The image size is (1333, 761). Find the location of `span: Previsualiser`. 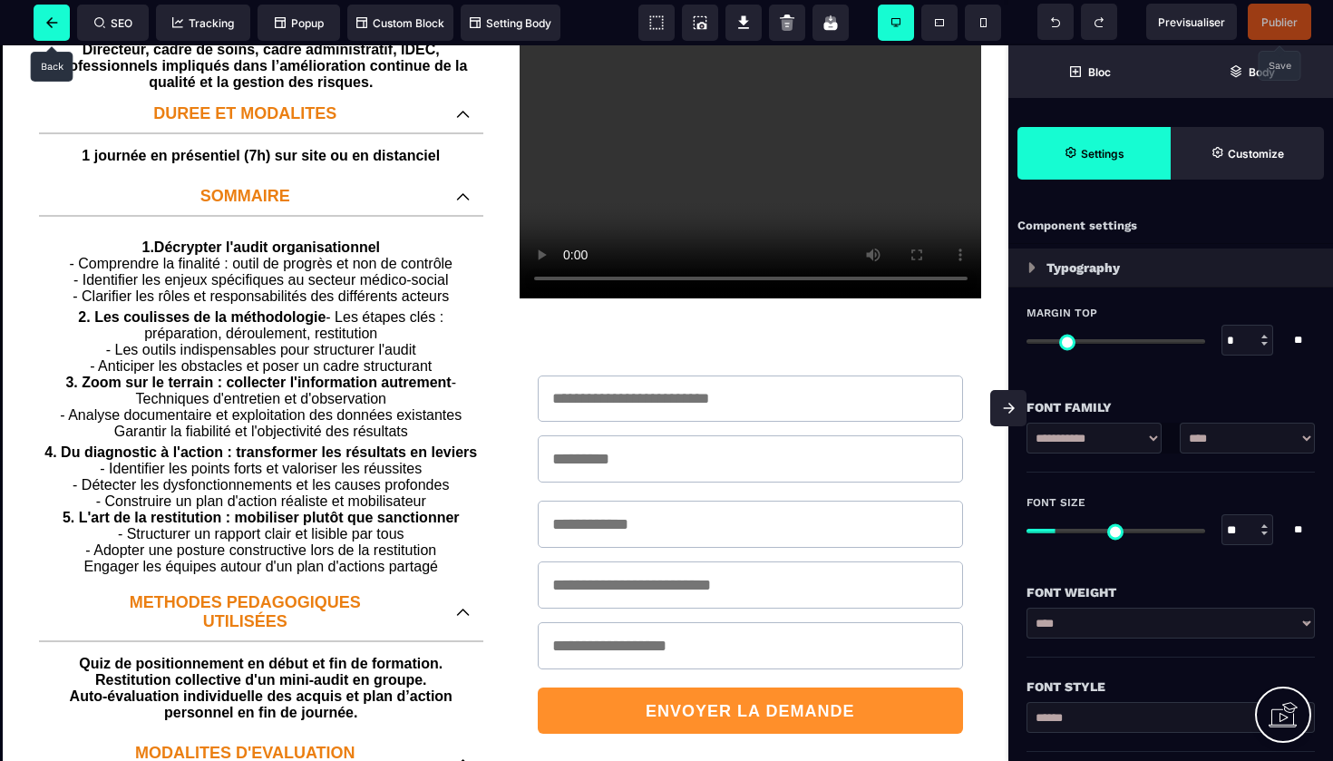

span: Previsualiser is located at coordinates (1191, 22).